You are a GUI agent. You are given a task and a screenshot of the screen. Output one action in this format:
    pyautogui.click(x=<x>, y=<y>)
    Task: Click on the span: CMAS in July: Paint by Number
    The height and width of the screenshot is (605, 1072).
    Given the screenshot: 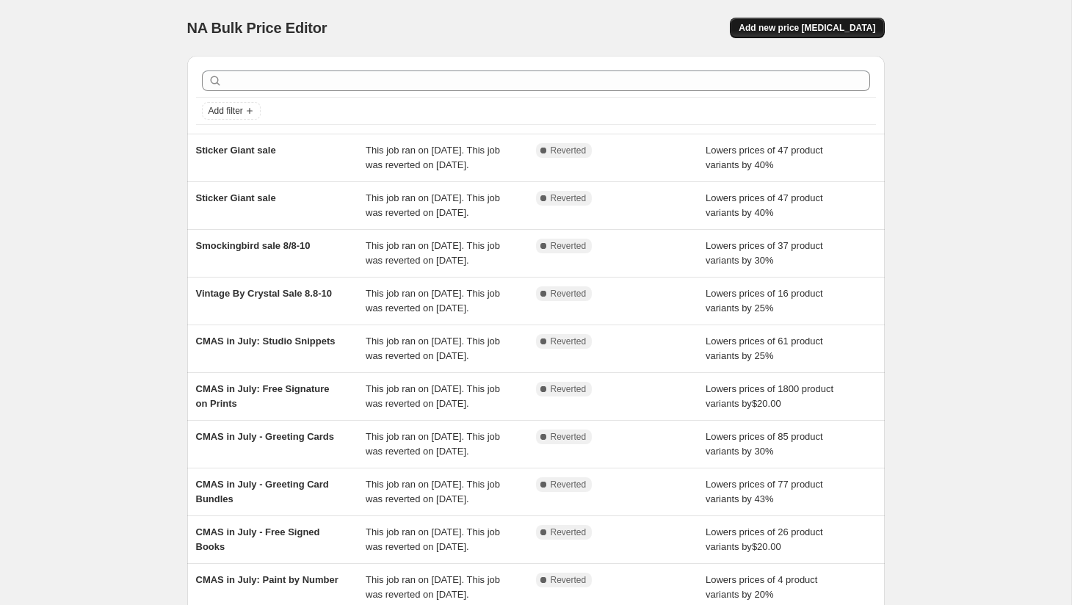 What is the action you would take?
    pyautogui.click(x=267, y=579)
    